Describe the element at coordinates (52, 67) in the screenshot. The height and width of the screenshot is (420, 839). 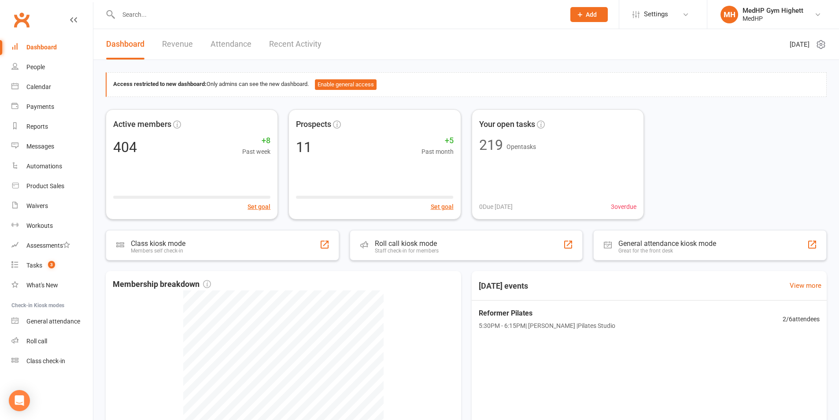
I see `a: People` at that location.